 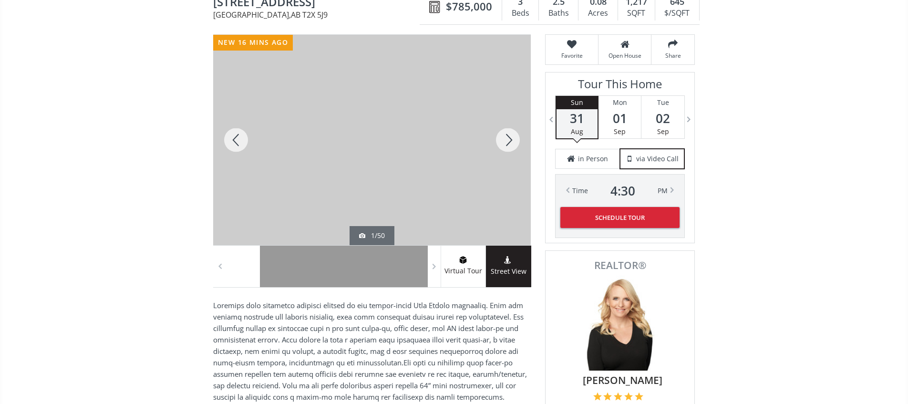 I want to click on div: Tue, so click(x=663, y=103).